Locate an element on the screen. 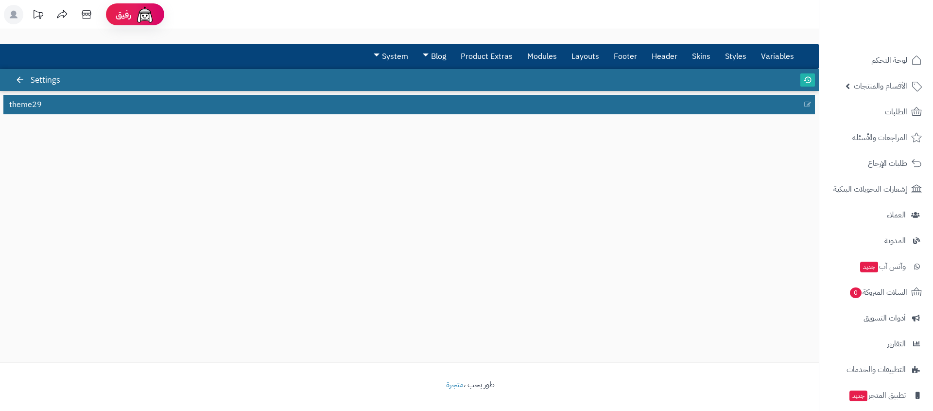 Image resolution: width=933 pixels, height=411 pixels. span: أدوات التسويق is located at coordinates (885, 318).